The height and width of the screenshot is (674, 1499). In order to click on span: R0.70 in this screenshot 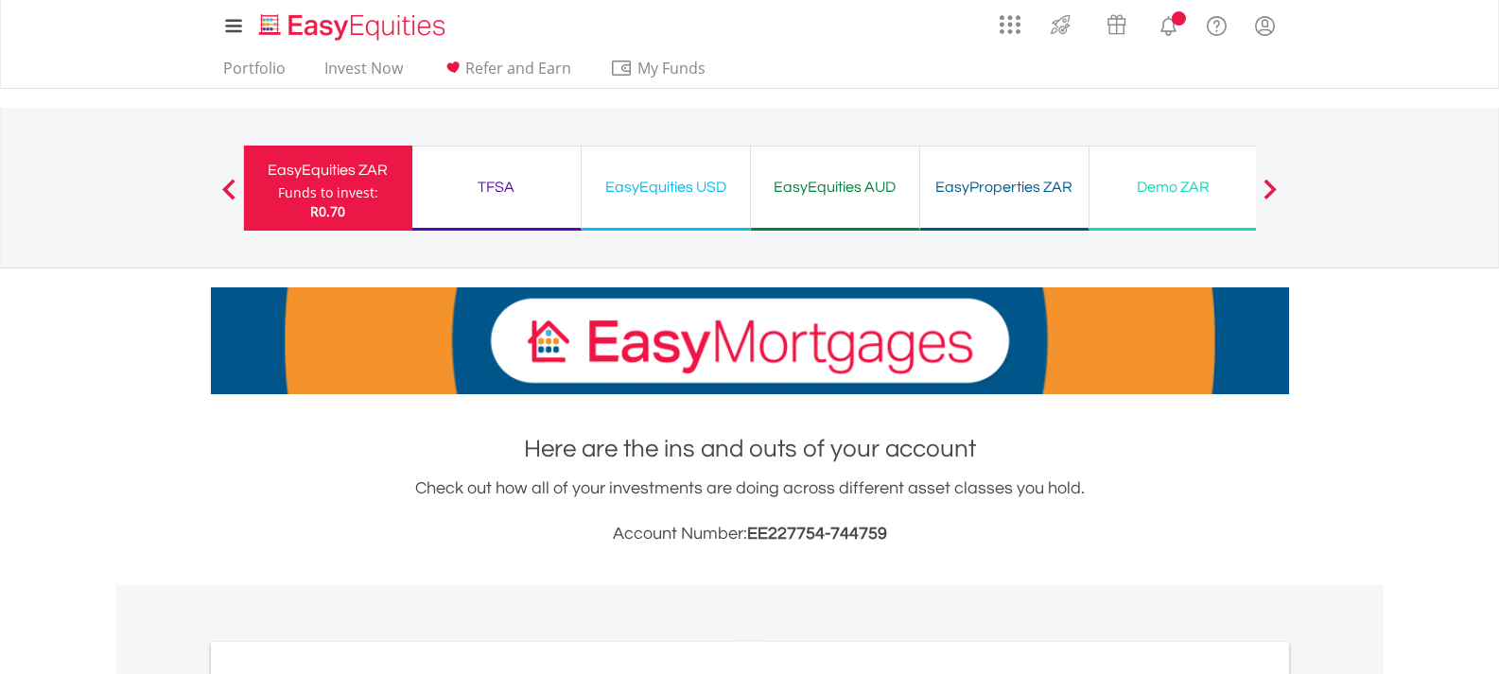, I will do `click(327, 211)`.